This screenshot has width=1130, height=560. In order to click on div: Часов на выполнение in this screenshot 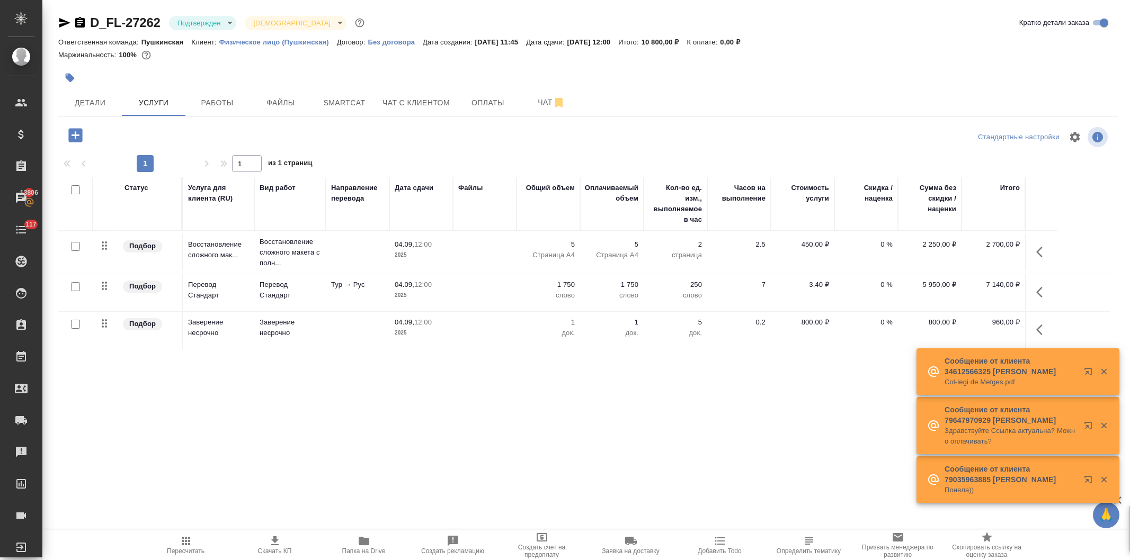, I will do `click(739, 193)`.